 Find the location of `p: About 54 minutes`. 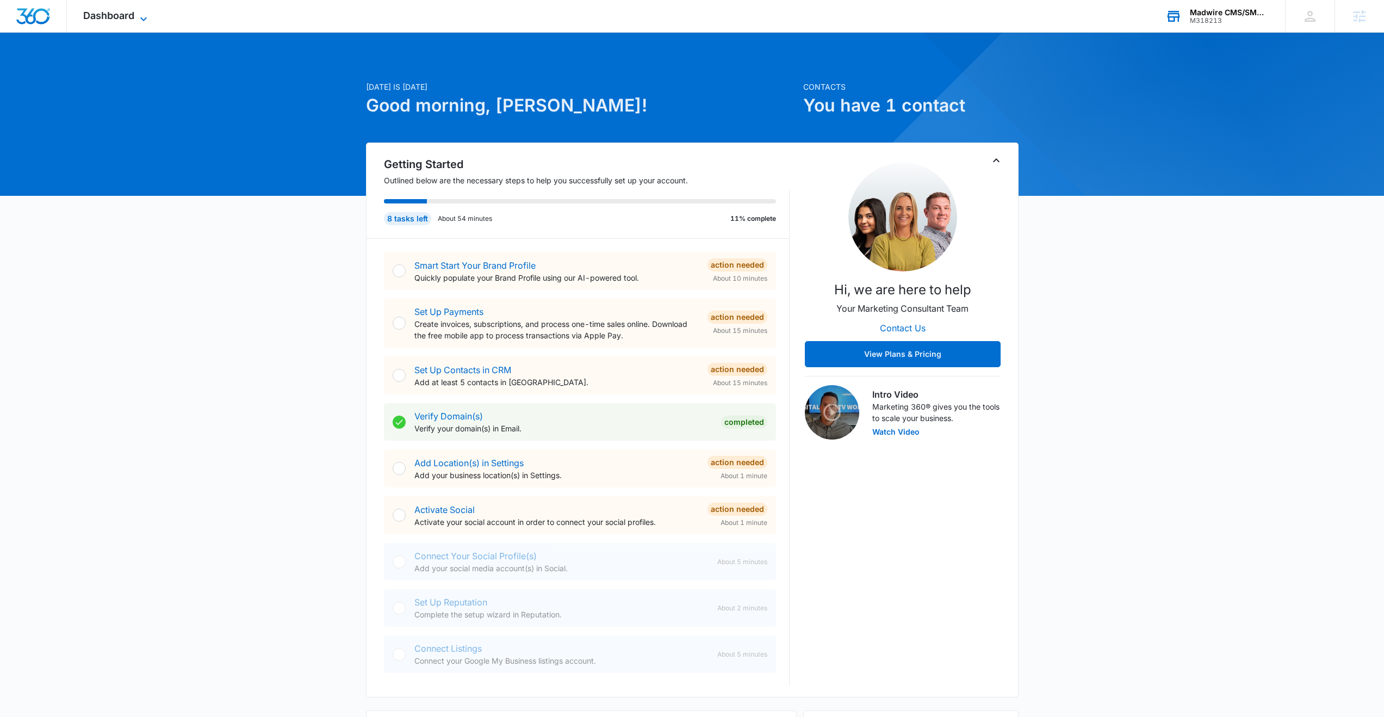

p: About 54 minutes is located at coordinates (465, 219).